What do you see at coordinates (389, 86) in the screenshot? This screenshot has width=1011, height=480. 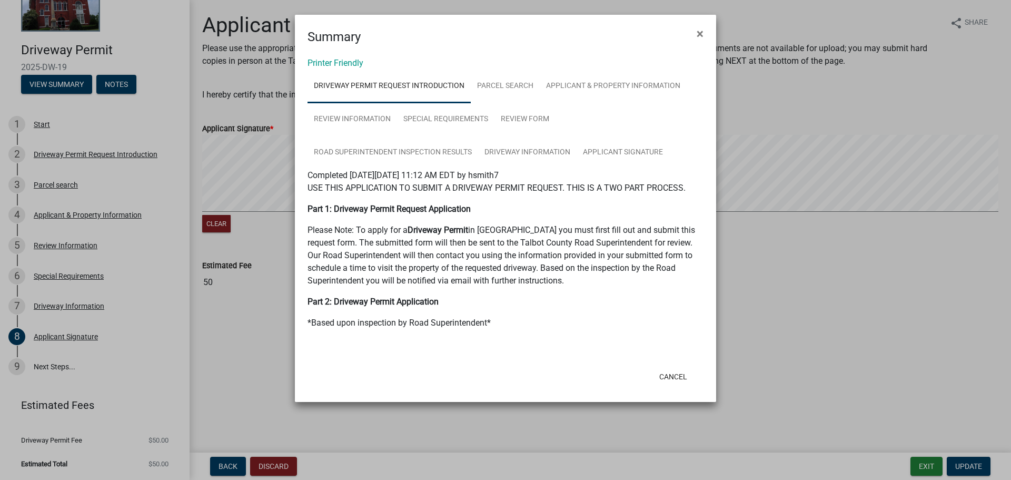 I see `a: Driveway Permit Request Introduction` at bounding box center [389, 86].